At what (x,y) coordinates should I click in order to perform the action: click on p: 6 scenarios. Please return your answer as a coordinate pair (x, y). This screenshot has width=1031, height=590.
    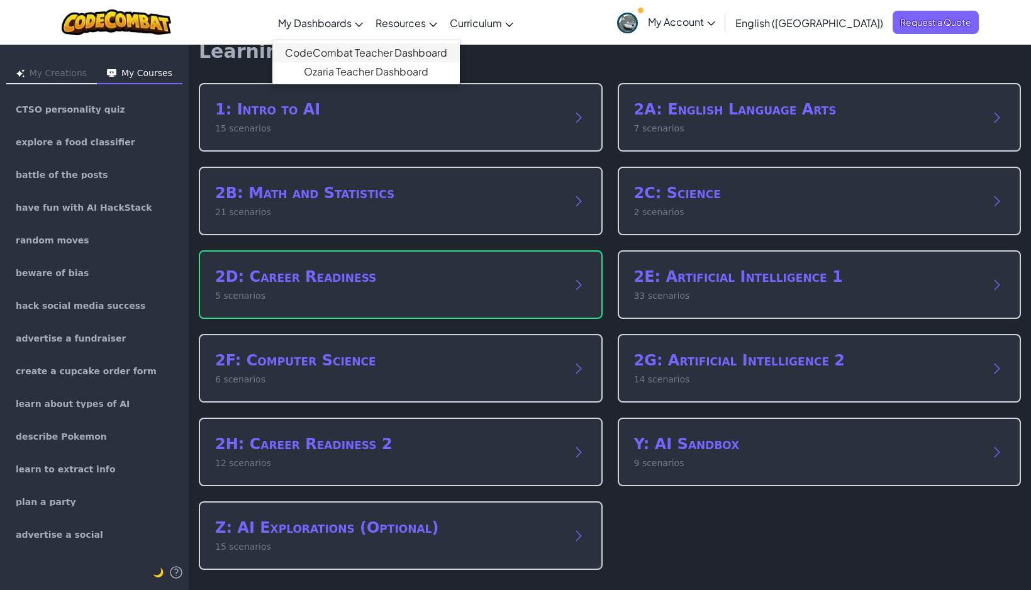
    Looking at the image, I should click on (388, 379).